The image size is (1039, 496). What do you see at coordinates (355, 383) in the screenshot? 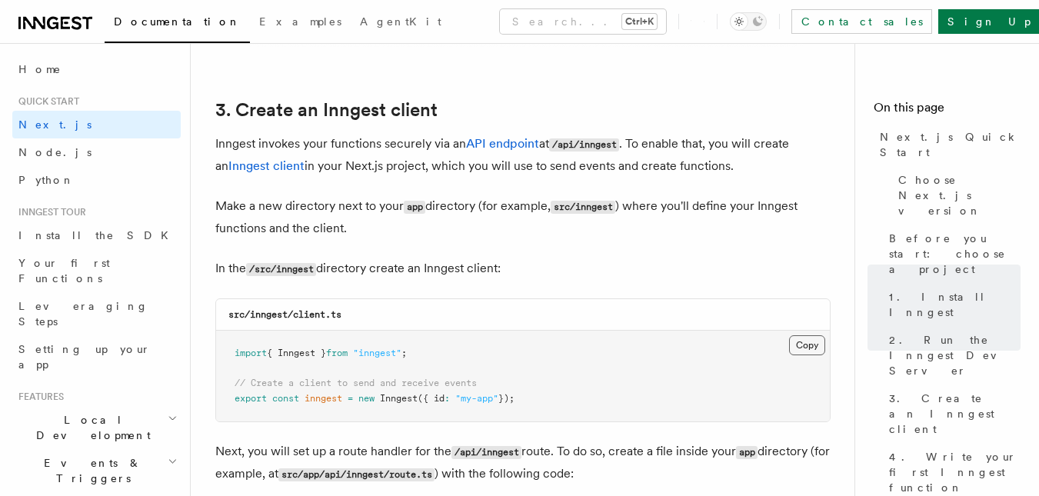
I see `span: // Create a client to send and receive events` at bounding box center [355, 383].